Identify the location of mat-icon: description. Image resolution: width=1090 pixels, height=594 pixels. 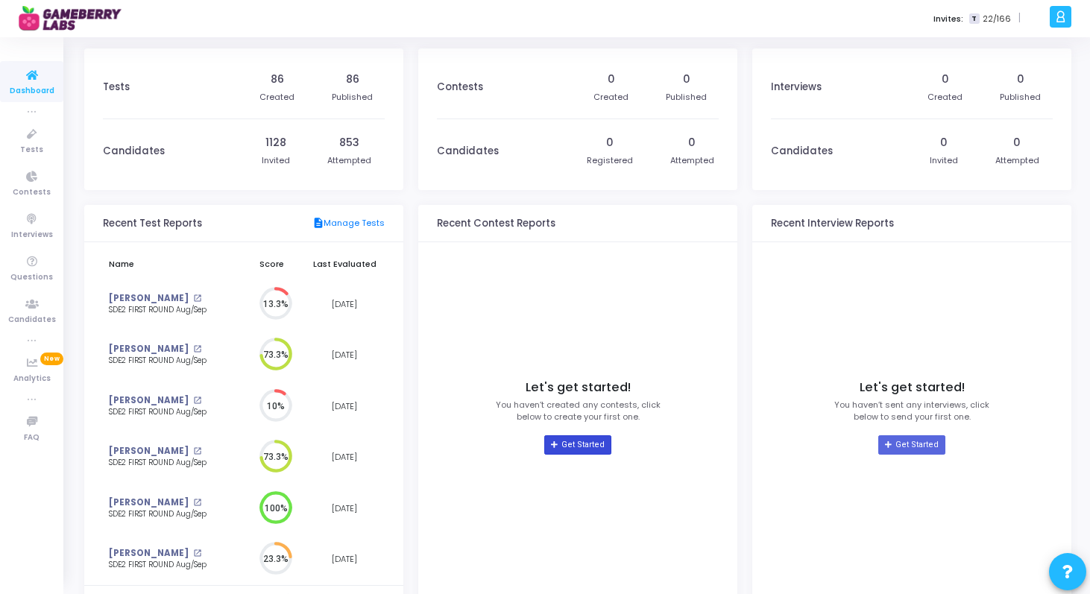
(318, 224).